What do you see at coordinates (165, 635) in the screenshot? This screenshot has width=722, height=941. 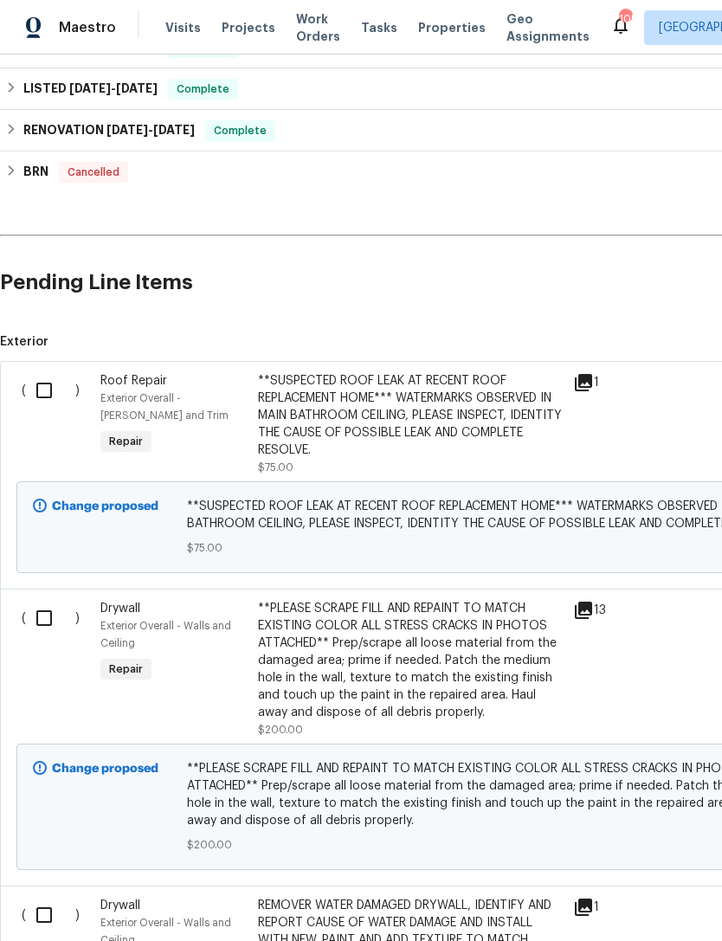 I see `span: Exterior Overall - Walls and Ceiling` at bounding box center [165, 635].